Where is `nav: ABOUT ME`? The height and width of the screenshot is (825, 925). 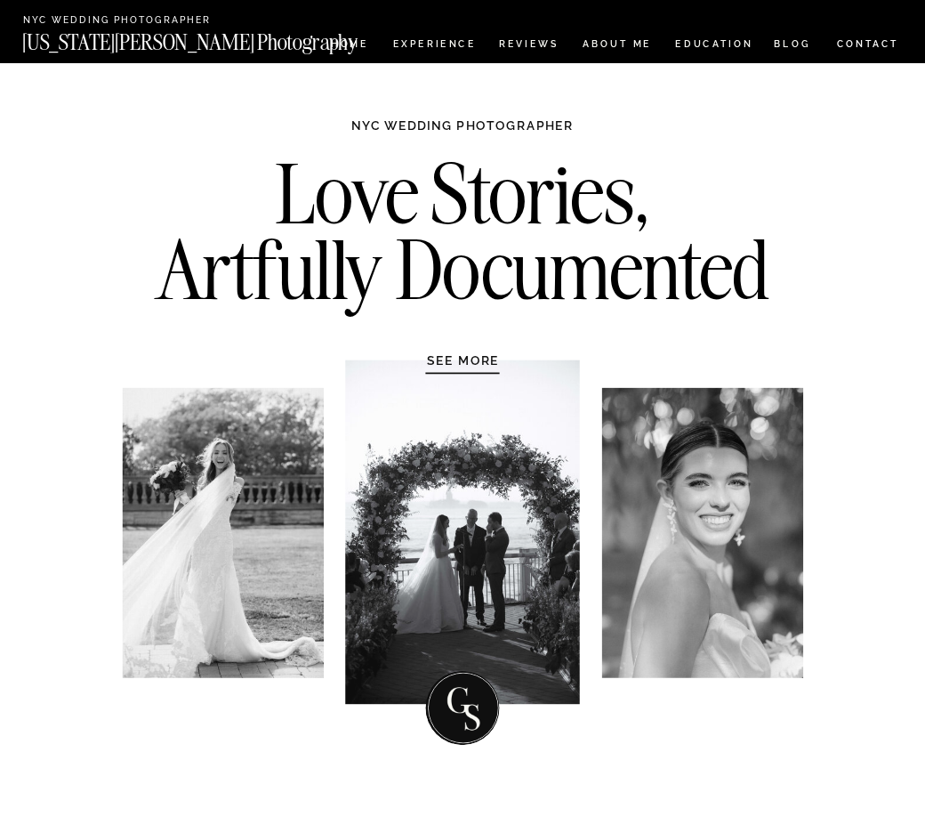 nav: ABOUT ME is located at coordinates (617, 45).